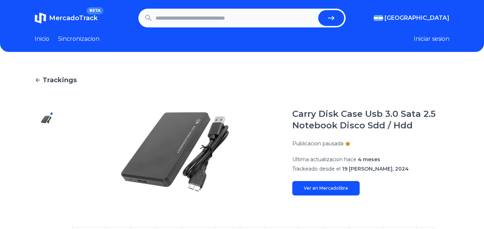 This screenshot has width=484, height=229. What do you see at coordinates (379, 18) in the screenshot?
I see `img: Argentina` at bounding box center [379, 18].